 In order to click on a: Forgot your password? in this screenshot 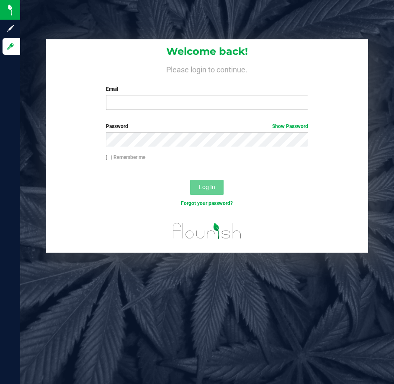, I will do `click(207, 203)`.